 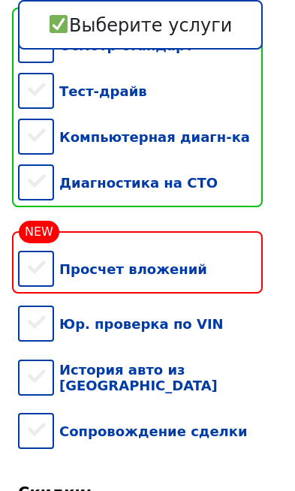 What do you see at coordinates (140, 183) in the screenshot?
I see `div: Диагностика на СТО` at bounding box center [140, 183].